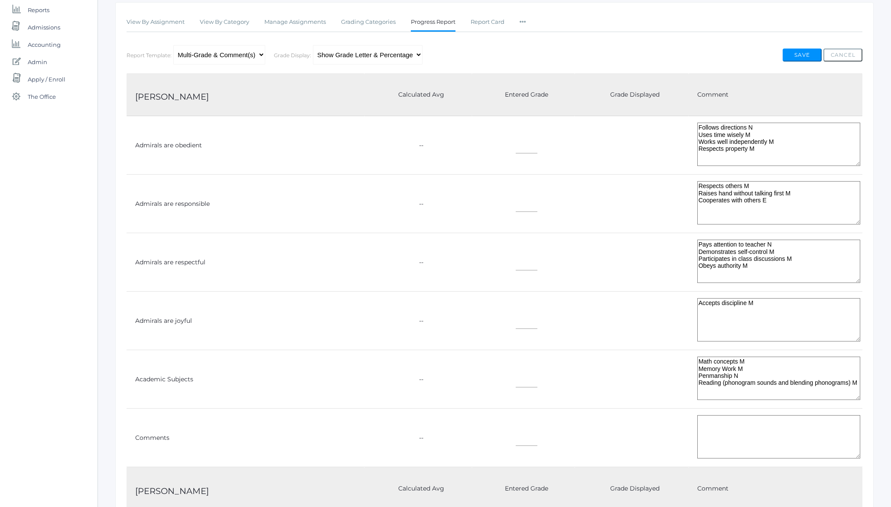 The height and width of the screenshot is (507, 891). Describe the element at coordinates (843, 55) in the screenshot. I see `button: Cancel` at that location.